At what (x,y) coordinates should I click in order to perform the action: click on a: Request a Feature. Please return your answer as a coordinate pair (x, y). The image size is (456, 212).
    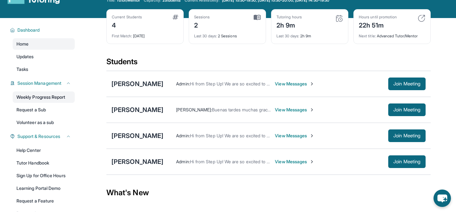
    Looking at the image, I should click on (44, 201).